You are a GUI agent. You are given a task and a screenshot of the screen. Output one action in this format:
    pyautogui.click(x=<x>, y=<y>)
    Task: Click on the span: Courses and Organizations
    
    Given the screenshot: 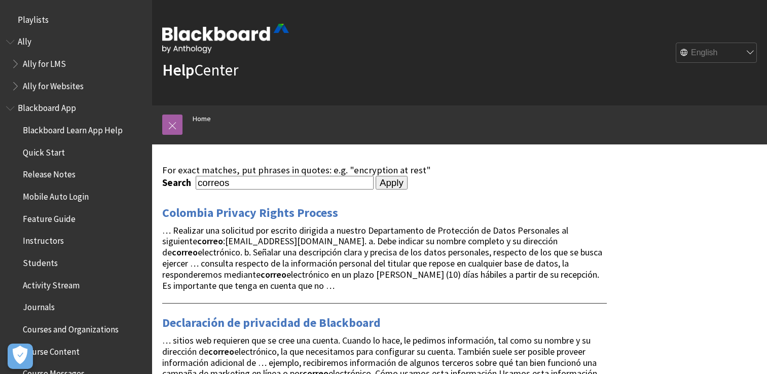 What is the action you would take?
    pyautogui.click(x=71, y=328)
    